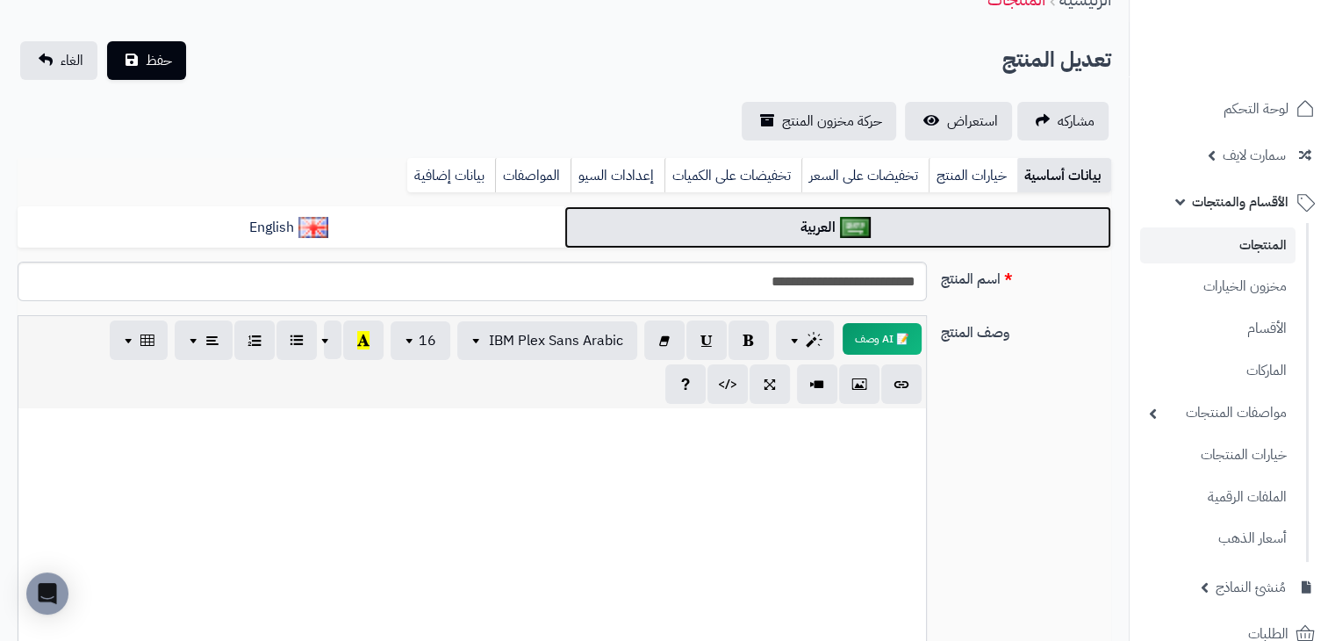  Describe the element at coordinates (1217, 370) in the screenshot. I see `a: الماركات` at that location.